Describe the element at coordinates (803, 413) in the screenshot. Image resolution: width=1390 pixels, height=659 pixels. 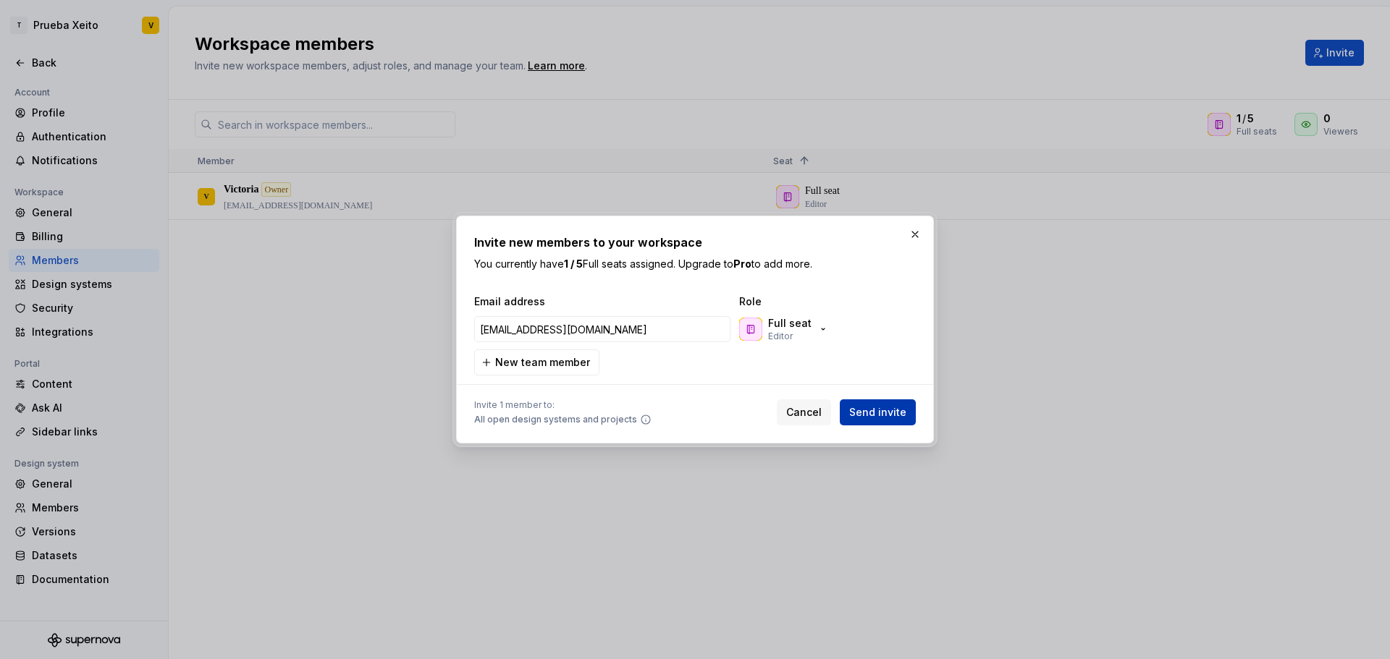
I see `span: Cancel` at that location.